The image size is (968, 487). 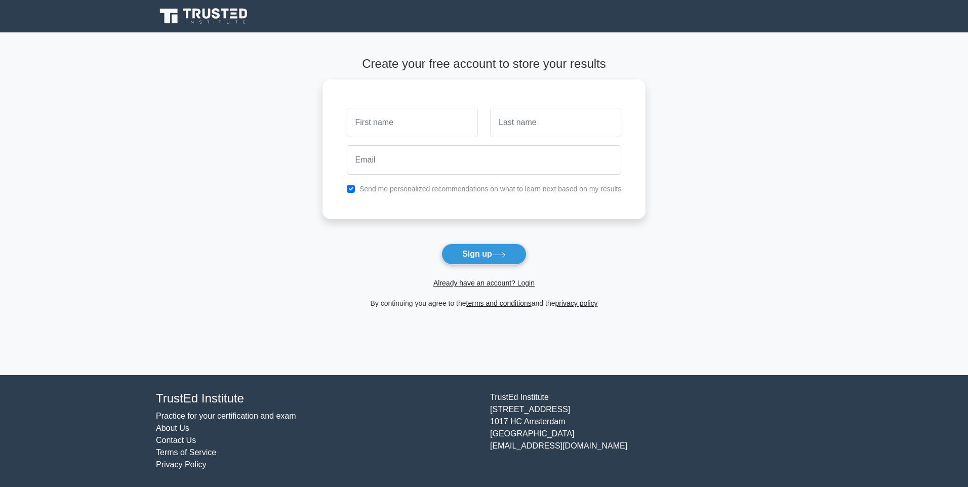 What do you see at coordinates (226, 416) in the screenshot?
I see `a: Practice for your certification and exam` at bounding box center [226, 416].